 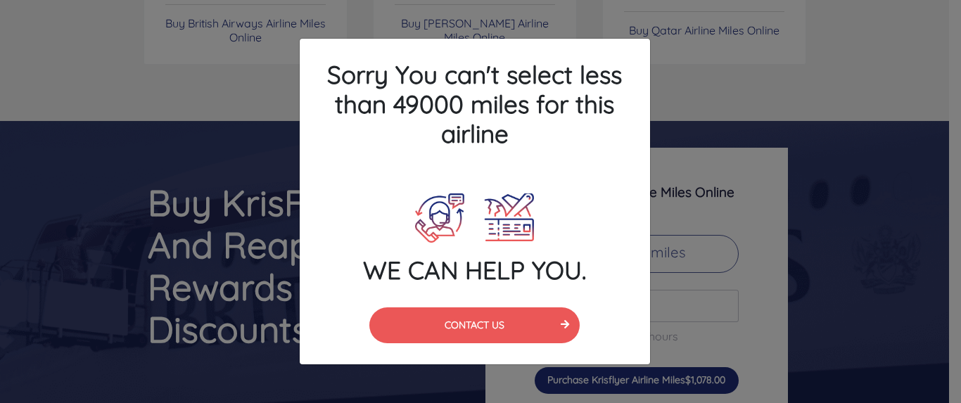 I want to click on h4: Sorry You can't select less than 49000 miles for this airline, so click(x=475, y=104).